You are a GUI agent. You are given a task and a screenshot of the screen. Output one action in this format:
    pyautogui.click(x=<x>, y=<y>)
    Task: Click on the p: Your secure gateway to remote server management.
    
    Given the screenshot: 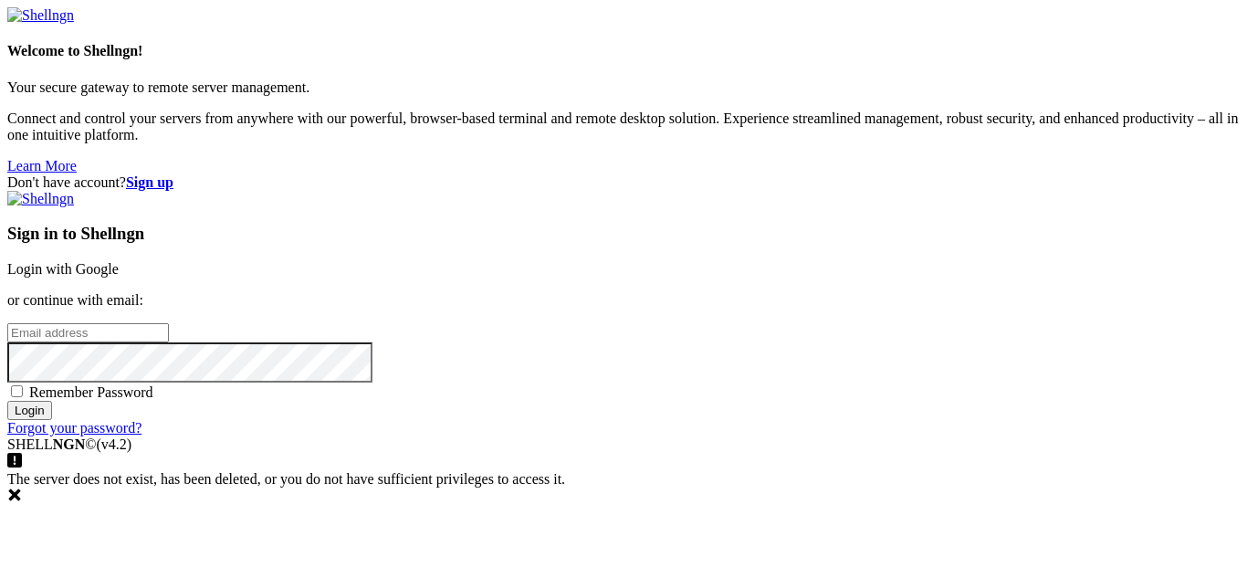 What is the action you would take?
    pyautogui.click(x=623, y=88)
    